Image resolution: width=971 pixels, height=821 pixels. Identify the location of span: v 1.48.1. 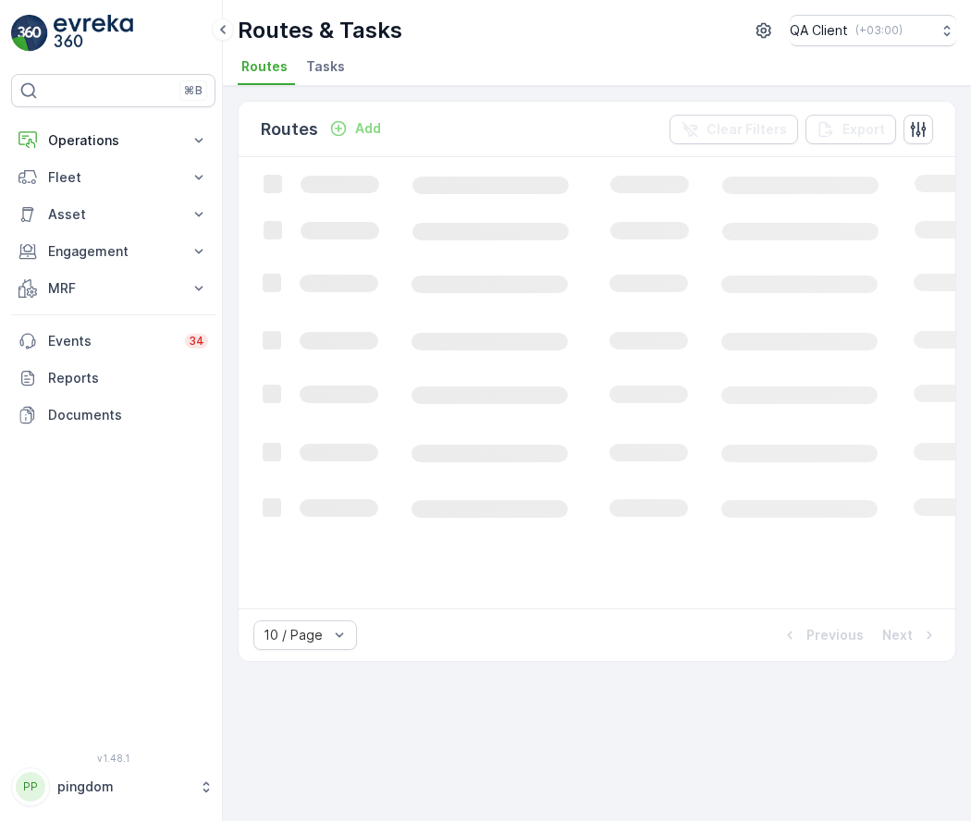
(113, 758).